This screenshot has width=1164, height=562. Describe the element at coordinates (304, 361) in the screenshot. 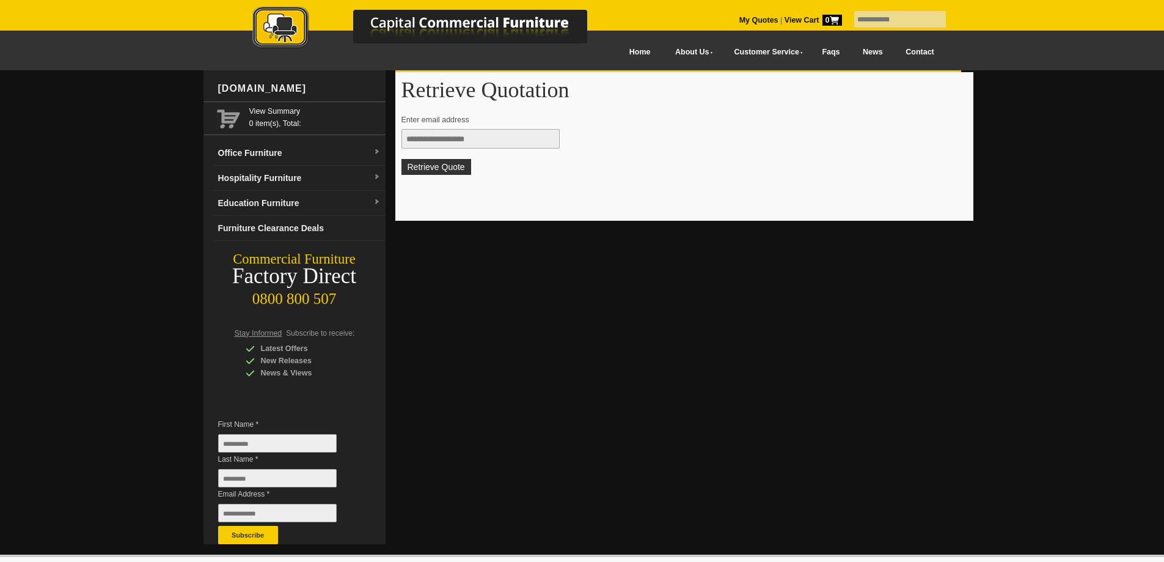

I see `div: New Releases` at that location.